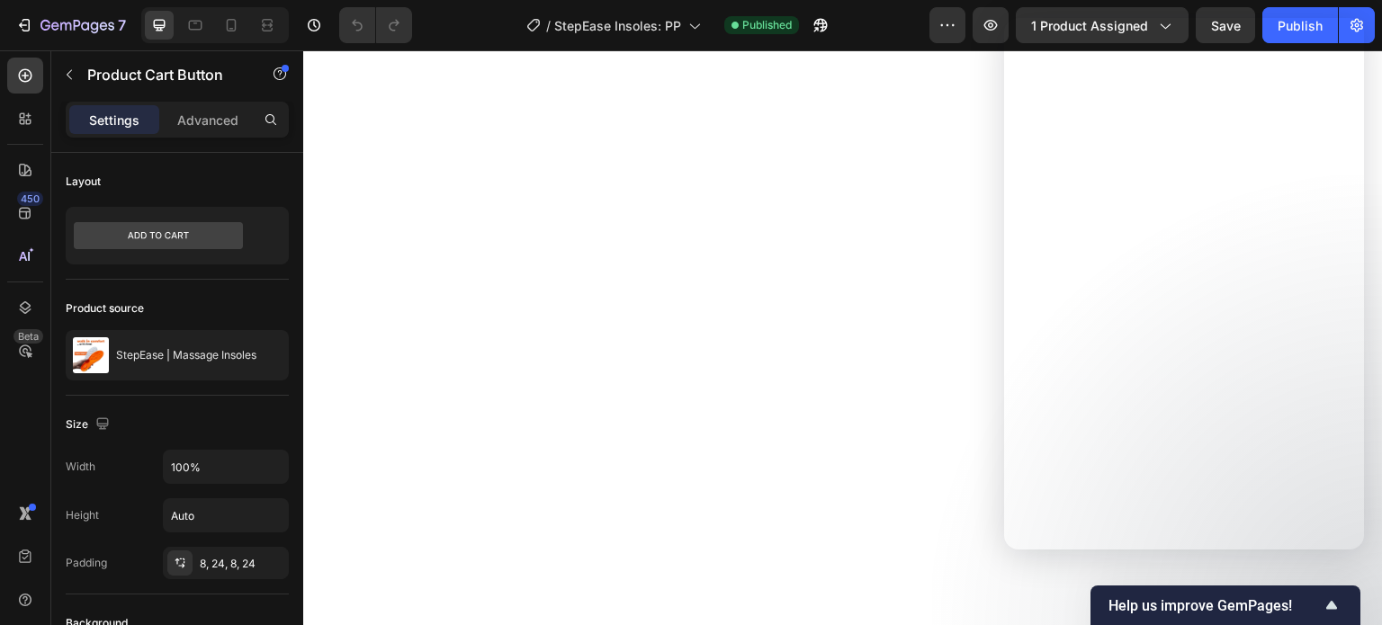  Describe the element at coordinates (1225, 25) in the screenshot. I see `button: Save` at that location.